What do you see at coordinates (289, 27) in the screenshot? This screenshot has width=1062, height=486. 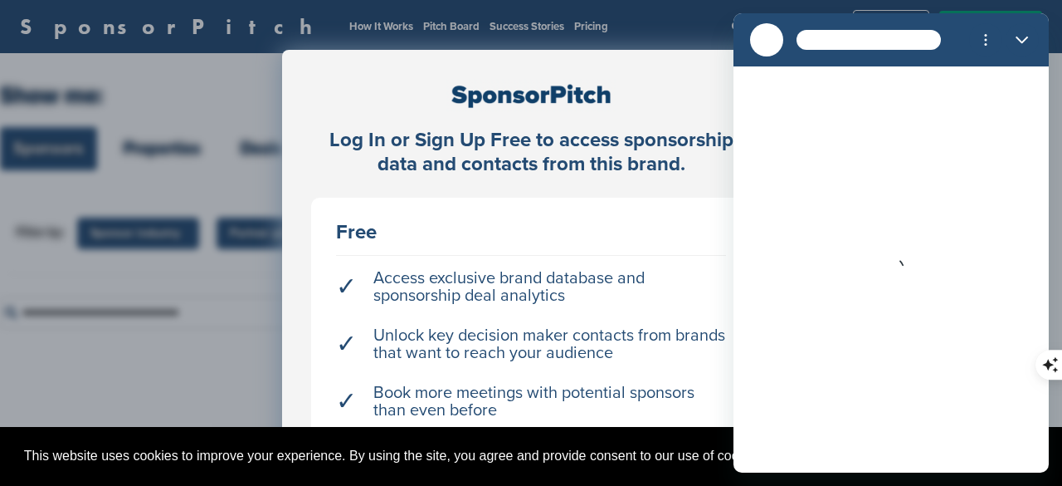 I see `button: Close` at bounding box center [289, 27].